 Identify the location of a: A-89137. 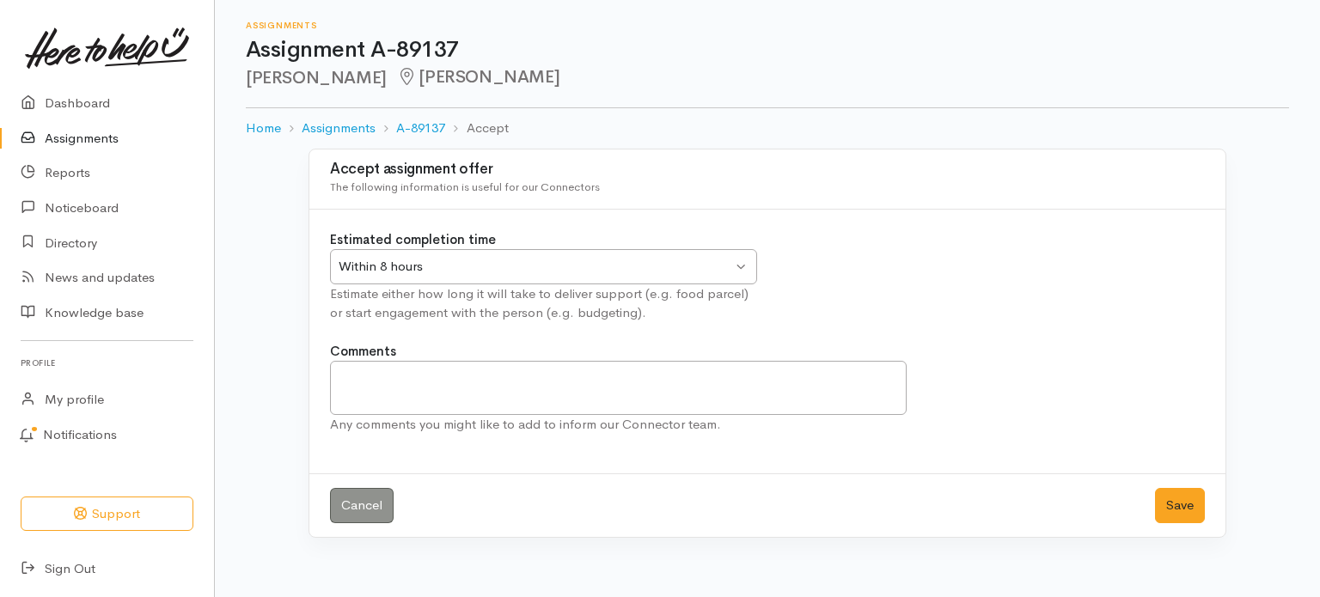
(420, 128).